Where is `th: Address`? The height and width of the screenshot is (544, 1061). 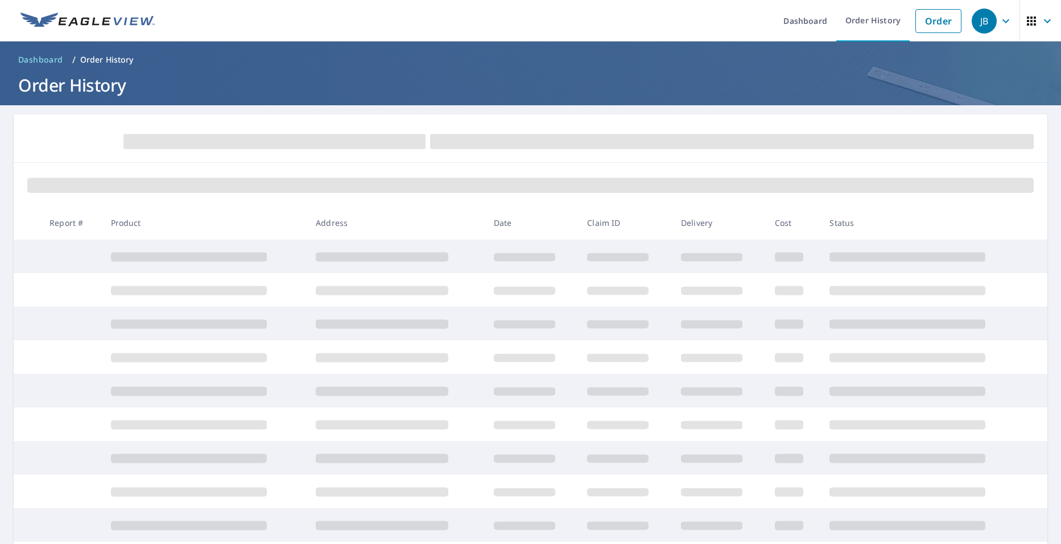
th: Address is located at coordinates (395, 222).